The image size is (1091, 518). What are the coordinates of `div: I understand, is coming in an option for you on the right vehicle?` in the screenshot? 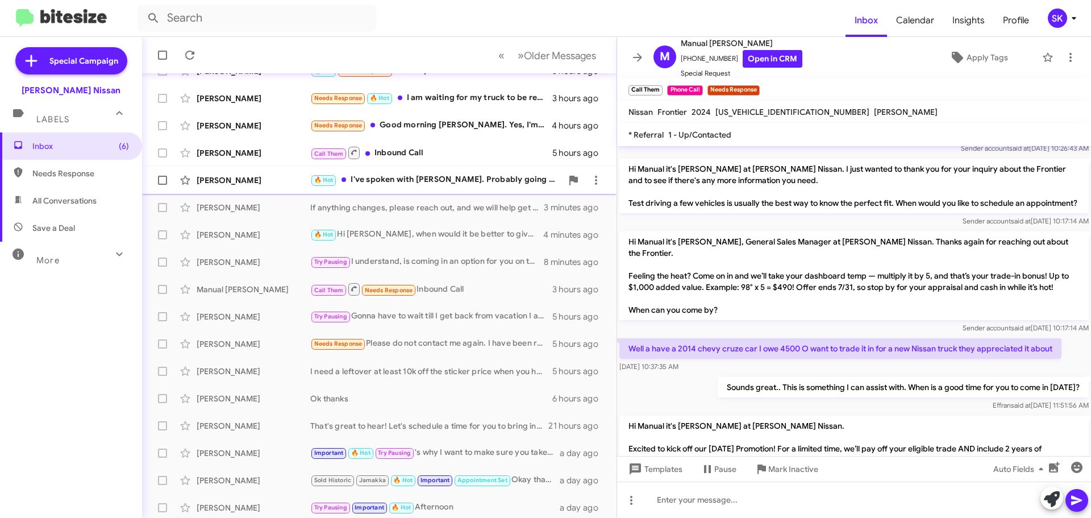 It's located at (427, 261).